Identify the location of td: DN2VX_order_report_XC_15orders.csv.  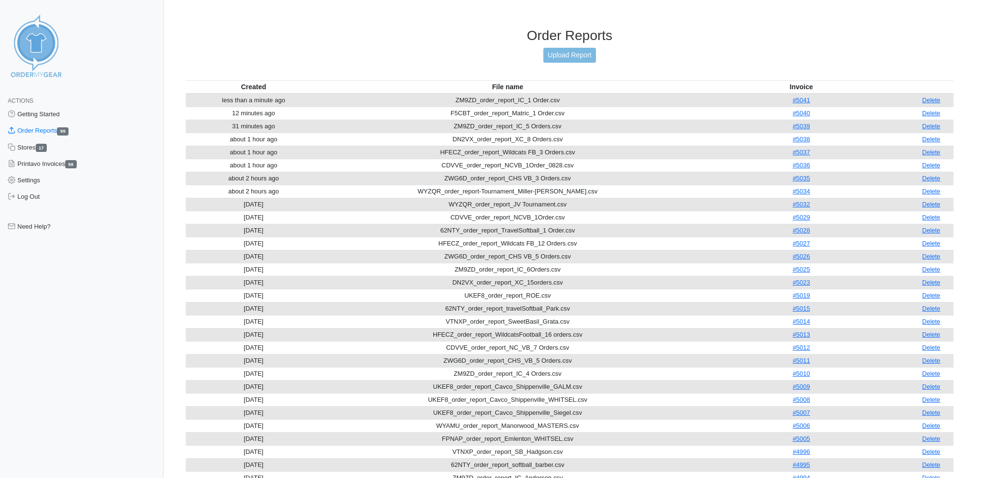
(508, 282).